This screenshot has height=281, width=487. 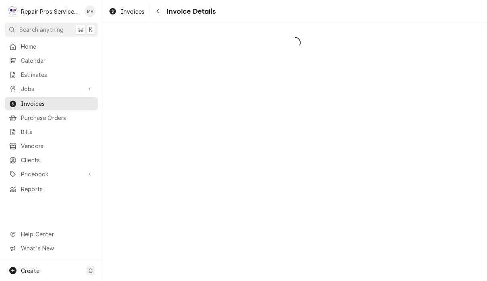 What do you see at coordinates (51, 60) in the screenshot?
I see `a: Calendar` at bounding box center [51, 60].